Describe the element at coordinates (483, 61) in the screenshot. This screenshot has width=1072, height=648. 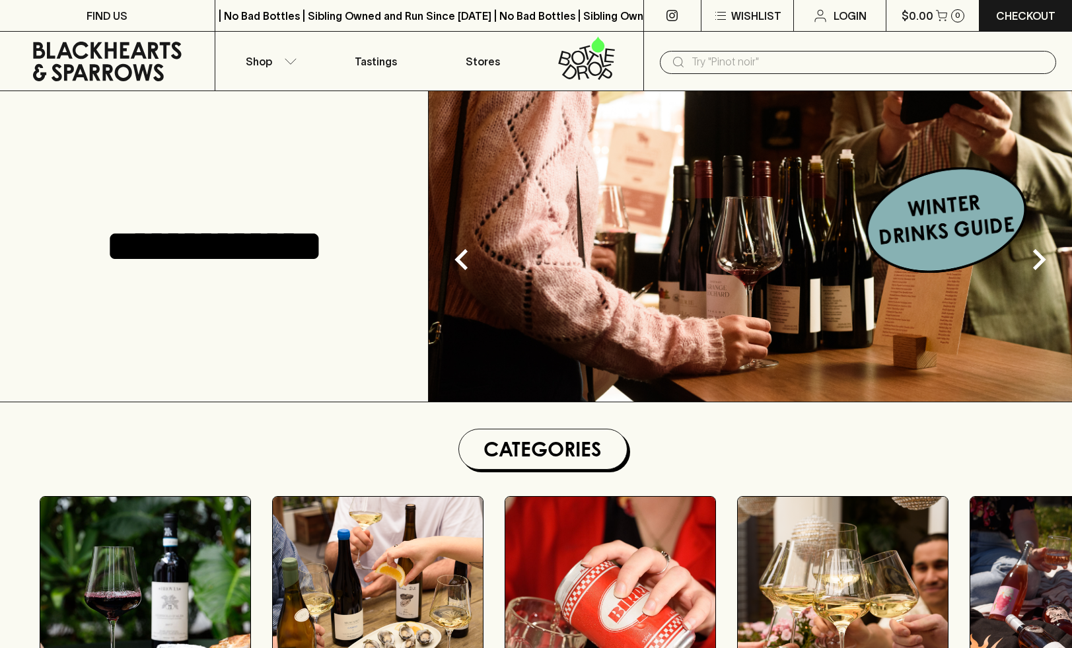
I see `p: Stores` at that location.